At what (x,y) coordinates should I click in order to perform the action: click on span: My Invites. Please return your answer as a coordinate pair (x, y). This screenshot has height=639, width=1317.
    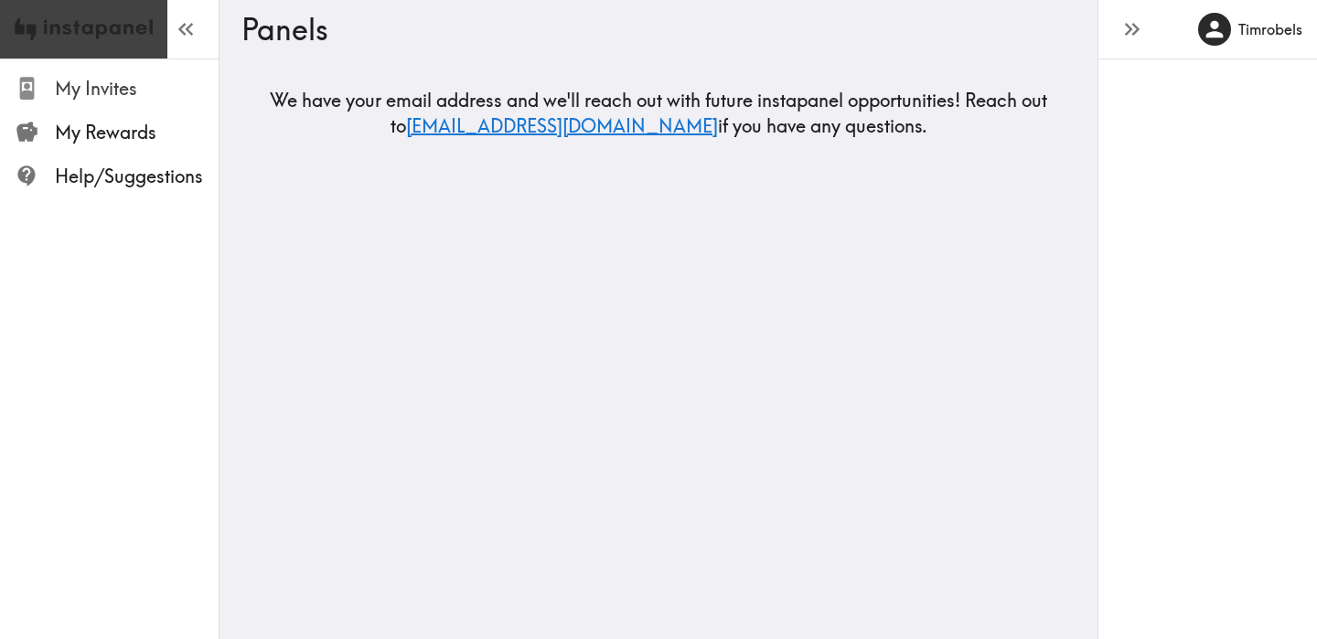
    Looking at the image, I should click on (136, 89).